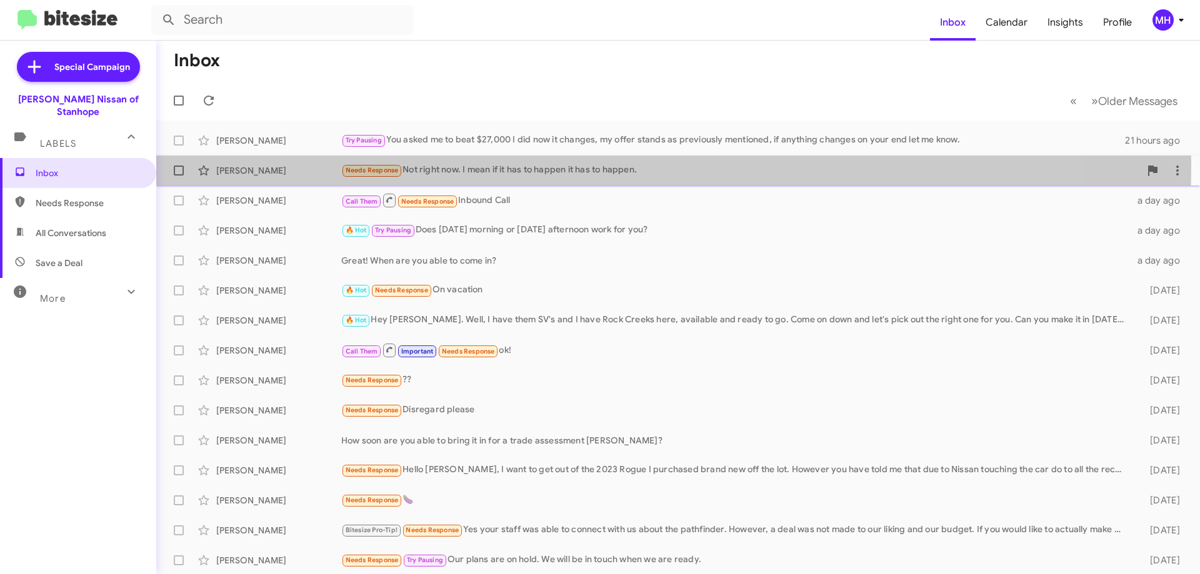 Image resolution: width=1200 pixels, height=574 pixels. I want to click on span: Special Campaign, so click(92, 67).